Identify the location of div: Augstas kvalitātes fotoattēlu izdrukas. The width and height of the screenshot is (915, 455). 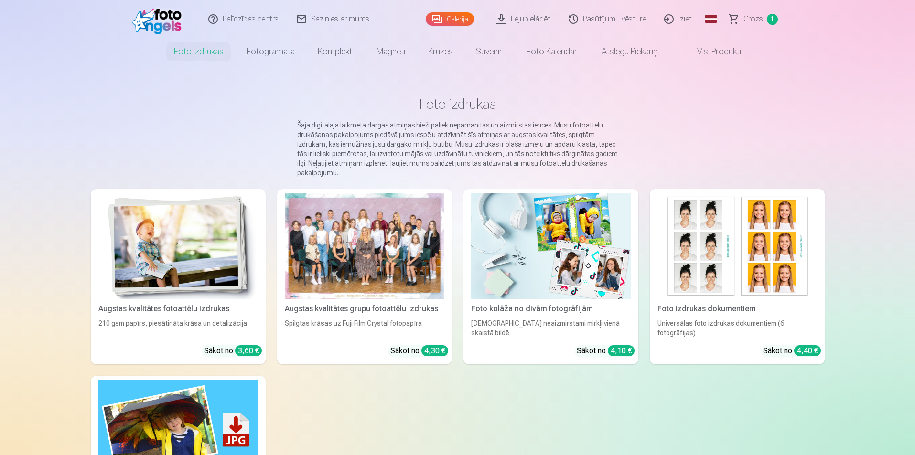
(178, 309).